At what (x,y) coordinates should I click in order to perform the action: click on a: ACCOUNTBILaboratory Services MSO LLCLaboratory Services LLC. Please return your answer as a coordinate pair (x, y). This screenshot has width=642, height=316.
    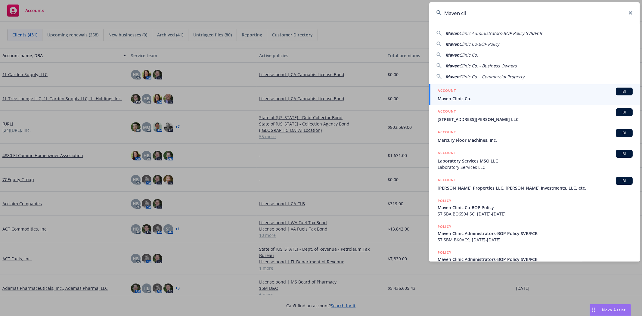
    Looking at the image, I should click on (534, 160).